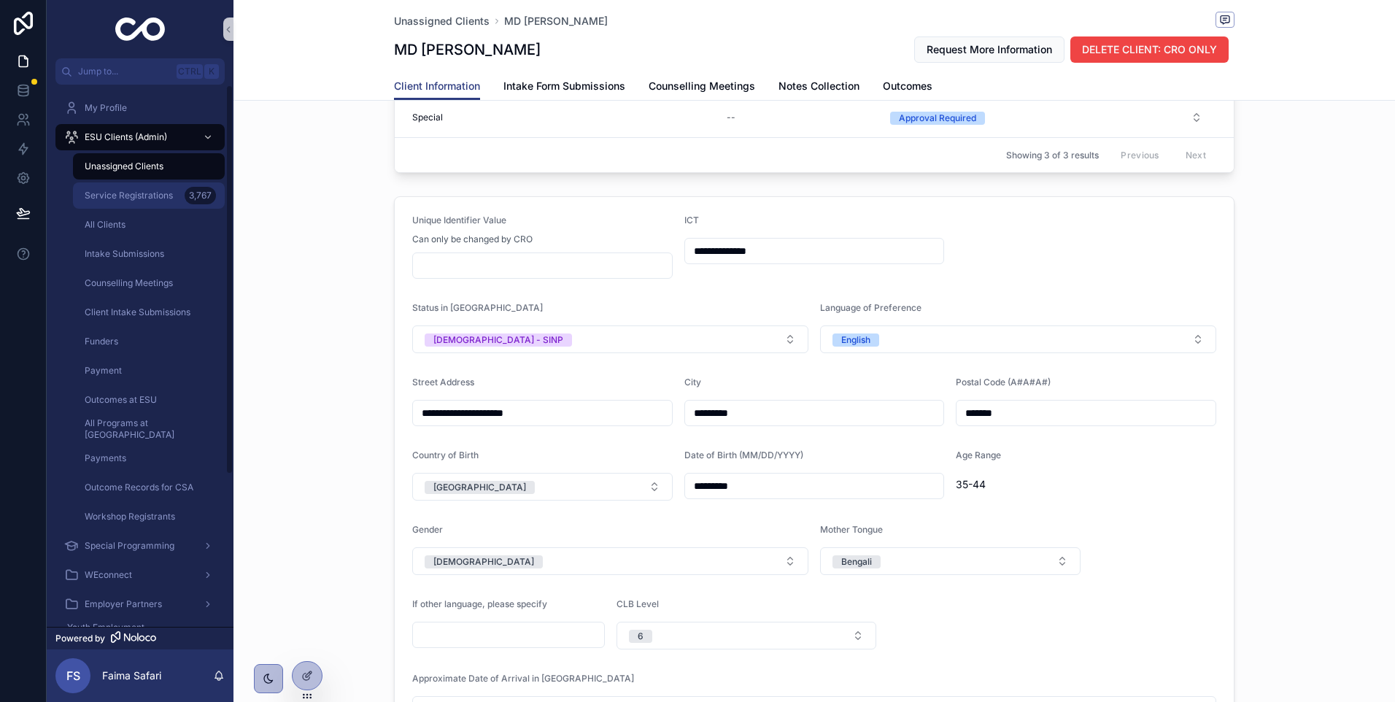 The height and width of the screenshot is (702, 1395). What do you see at coordinates (564, 86) in the screenshot?
I see `span: Intake Form Submissions` at bounding box center [564, 86].